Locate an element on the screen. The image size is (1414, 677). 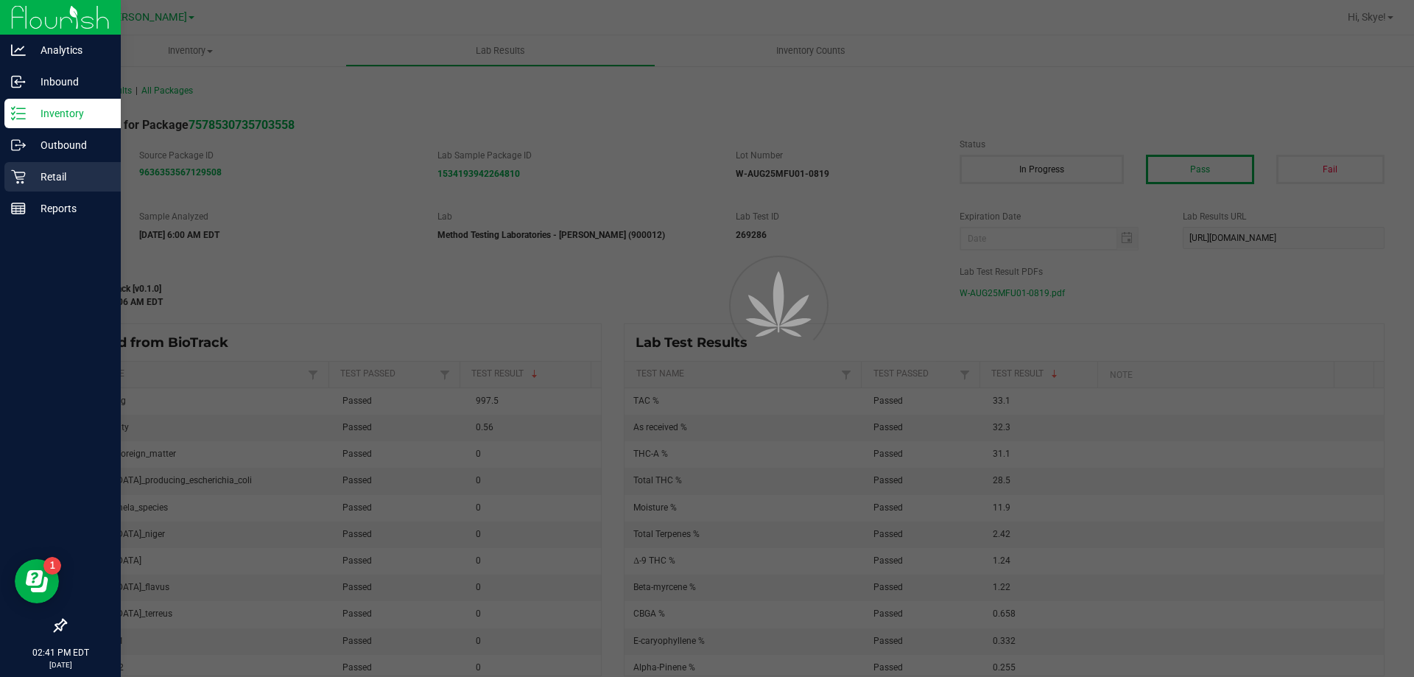
inline-svg: Retail is located at coordinates (18, 177).